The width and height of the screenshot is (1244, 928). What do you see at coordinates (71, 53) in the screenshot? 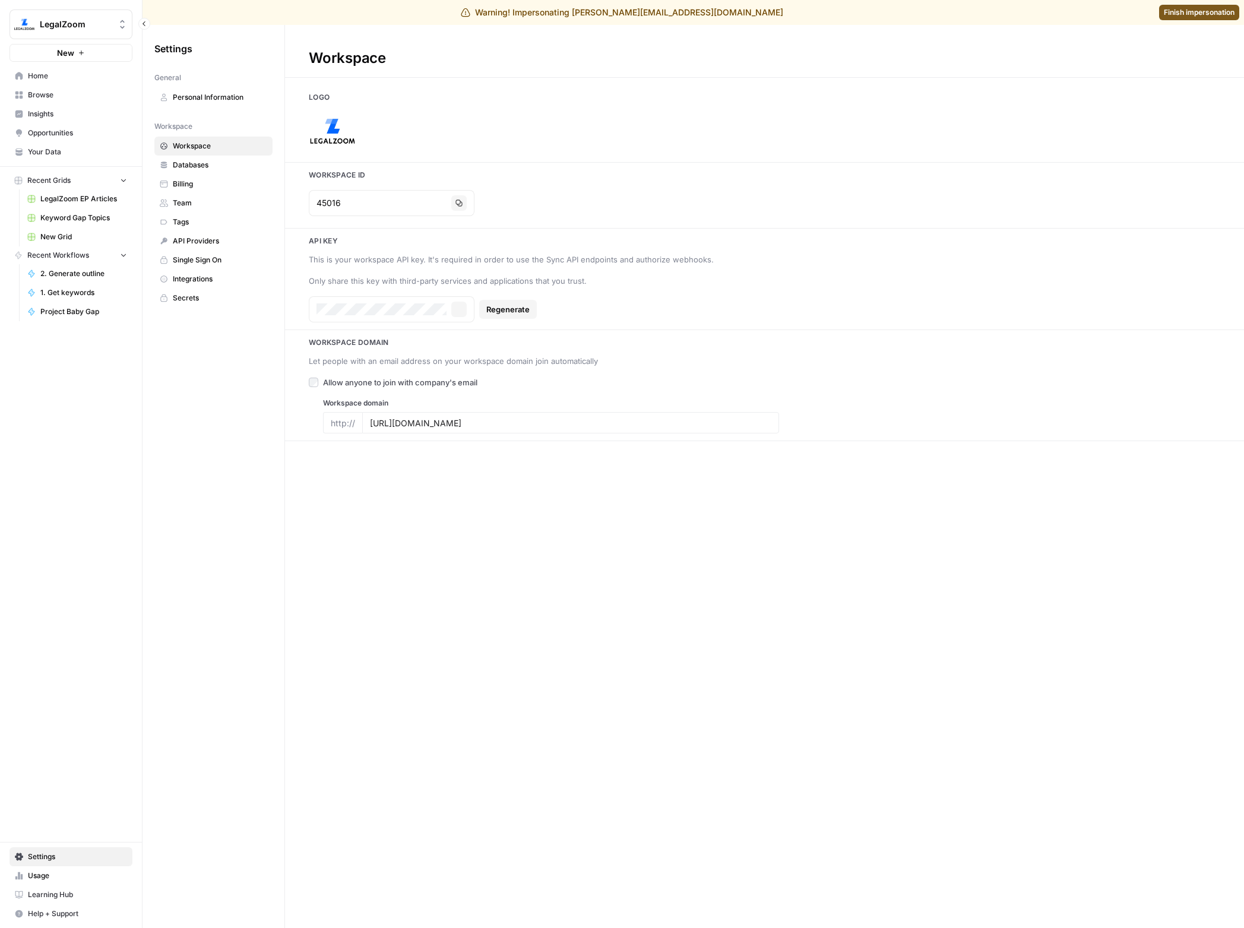
I see `button: New` at bounding box center [71, 53].